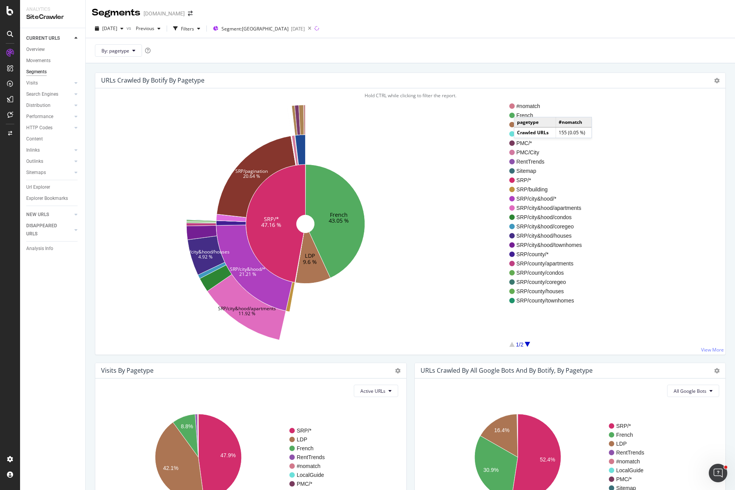  Describe the element at coordinates (49, 83) in the screenshot. I see `a: Visits` at that location.